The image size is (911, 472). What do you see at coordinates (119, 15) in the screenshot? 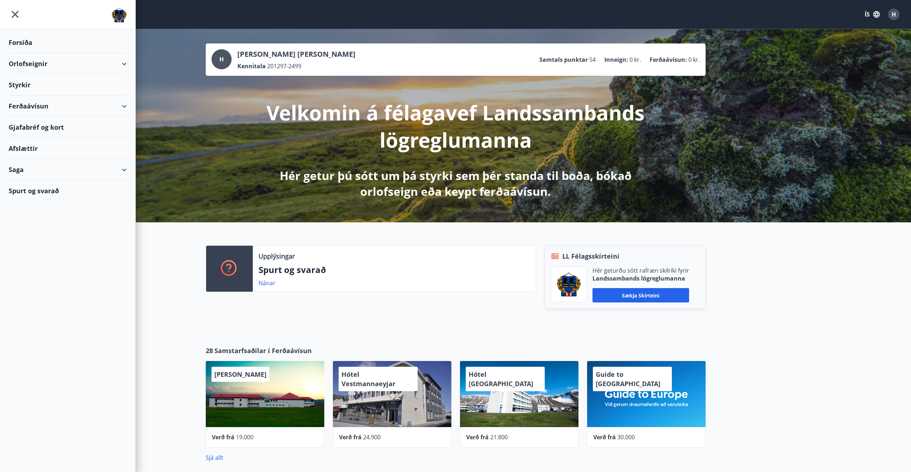
I see `img: union_logo` at bounding box center [119, 15].